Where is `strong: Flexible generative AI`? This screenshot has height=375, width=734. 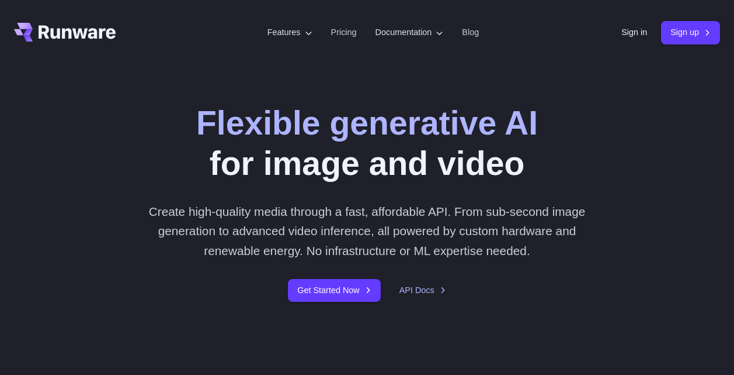 strong: Flexible generative AI is located at coordinates (367, 123).